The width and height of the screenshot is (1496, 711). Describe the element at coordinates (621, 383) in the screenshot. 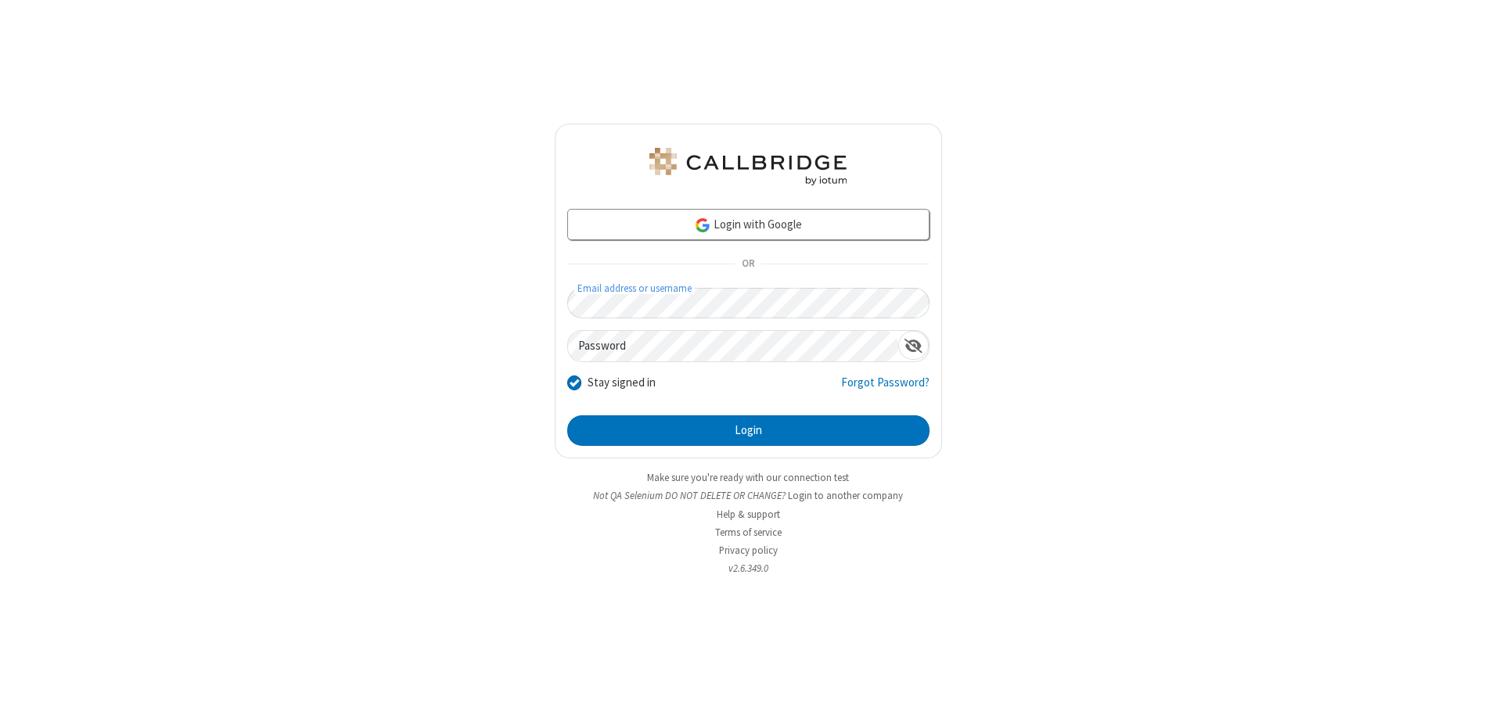

I see `label: Stay signed in` at that location.